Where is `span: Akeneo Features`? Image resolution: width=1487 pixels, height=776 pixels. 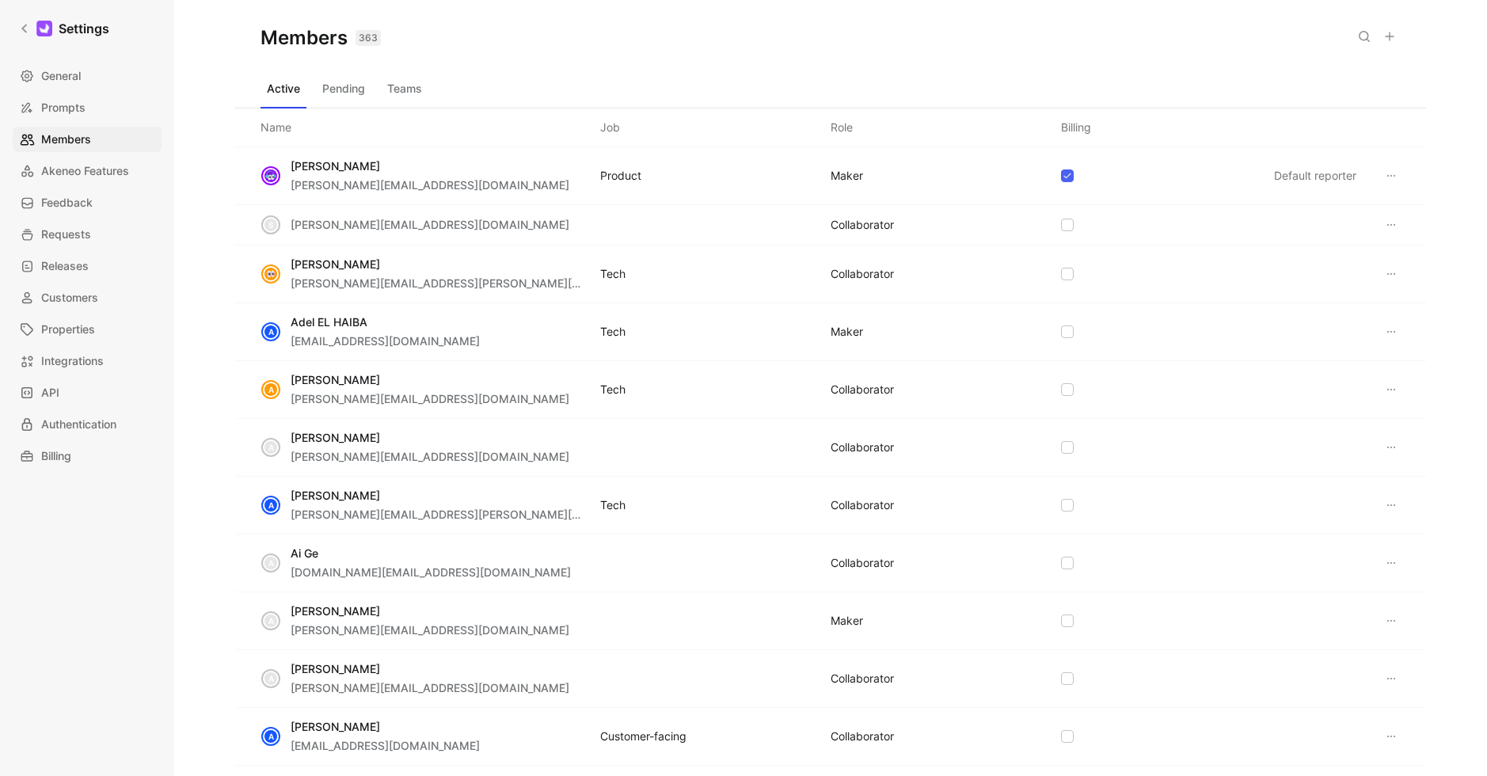
span: Akeneo Features is located at coordinates (85, 171).